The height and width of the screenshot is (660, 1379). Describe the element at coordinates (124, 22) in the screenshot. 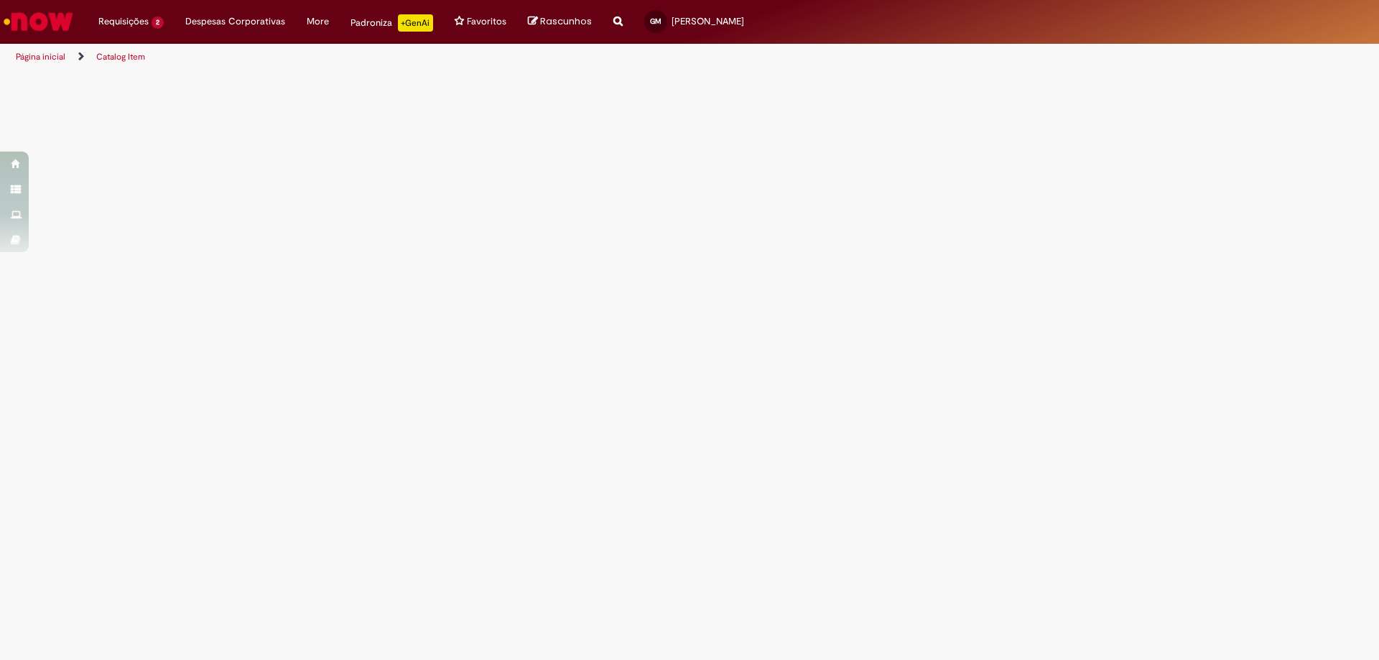

I see `span: Requisições` at that location.